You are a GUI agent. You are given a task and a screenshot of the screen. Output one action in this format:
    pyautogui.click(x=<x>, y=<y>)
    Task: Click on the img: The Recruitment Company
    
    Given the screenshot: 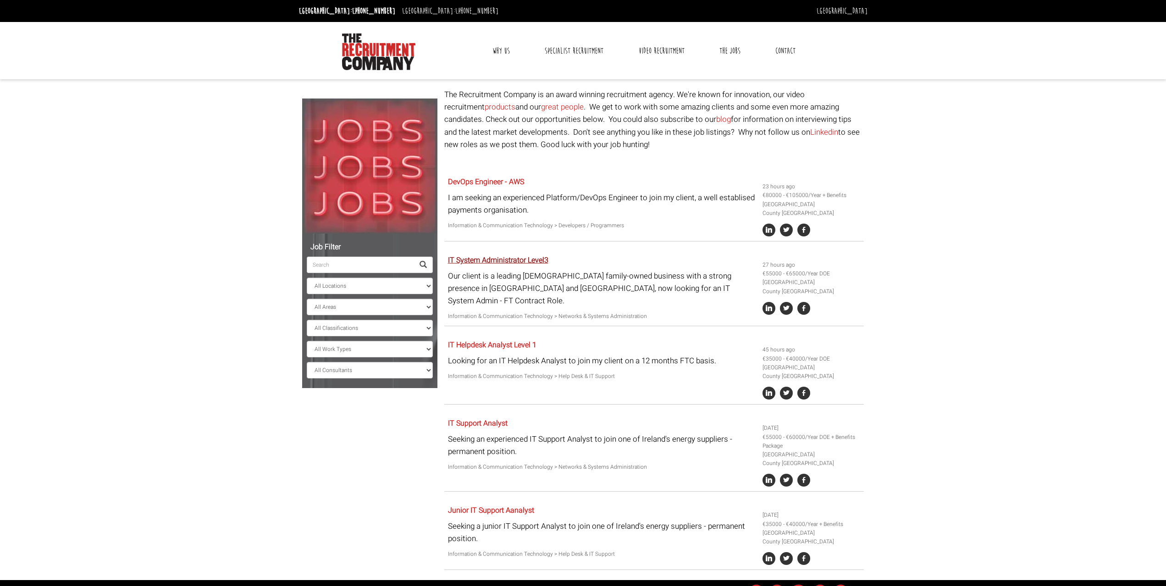 What is the action you would take?
    pyautogui.click(x=379, y=52)
    